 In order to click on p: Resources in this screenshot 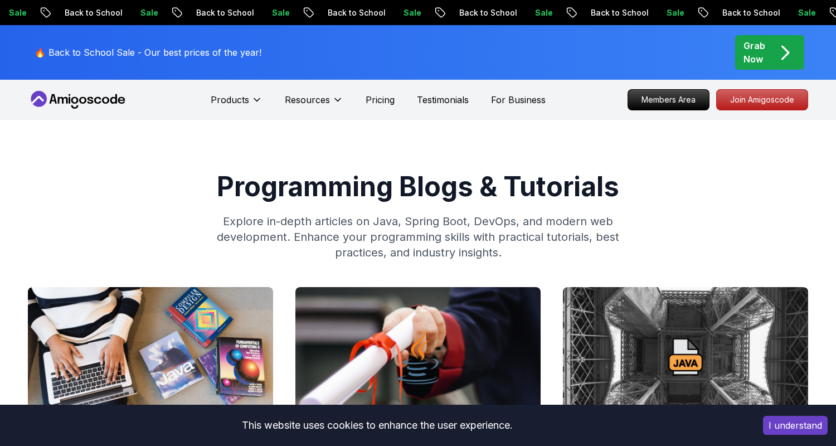, I will do `click(307, 100)`.